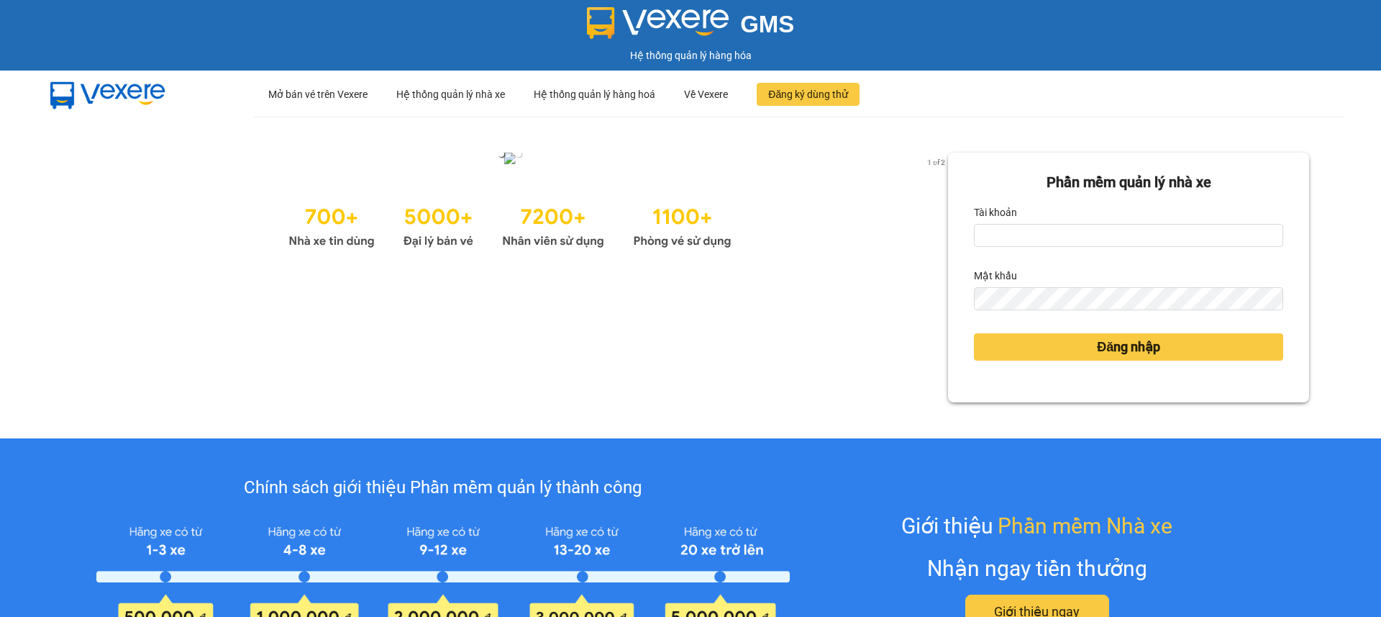 This screenshot has height=617, width=1381. I want to click on span: Đăng nhập, so click(1129, 347).